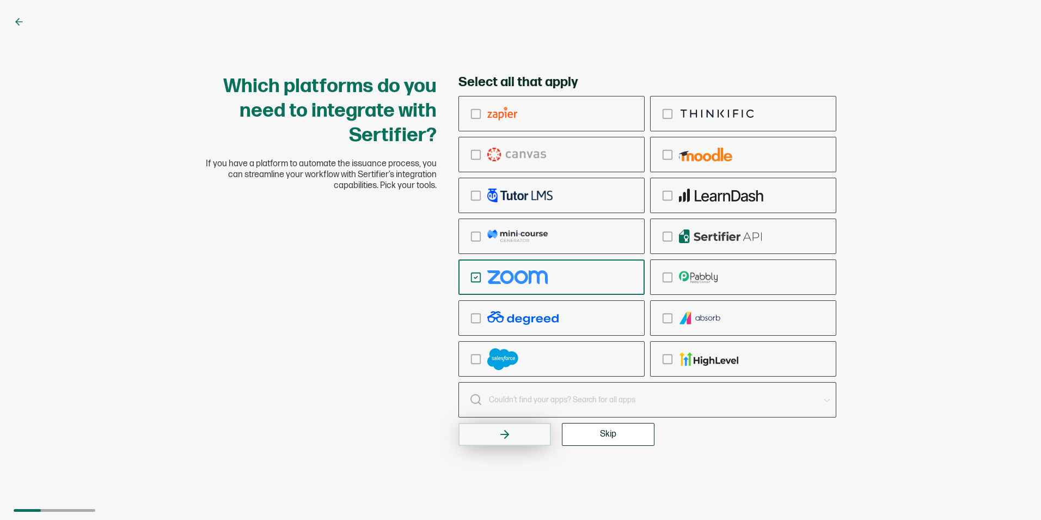  Describe the element at coordinates (648, 399) in the screenshot. I see `input: Couldn’t find your apps? Search for all apps` at that location.